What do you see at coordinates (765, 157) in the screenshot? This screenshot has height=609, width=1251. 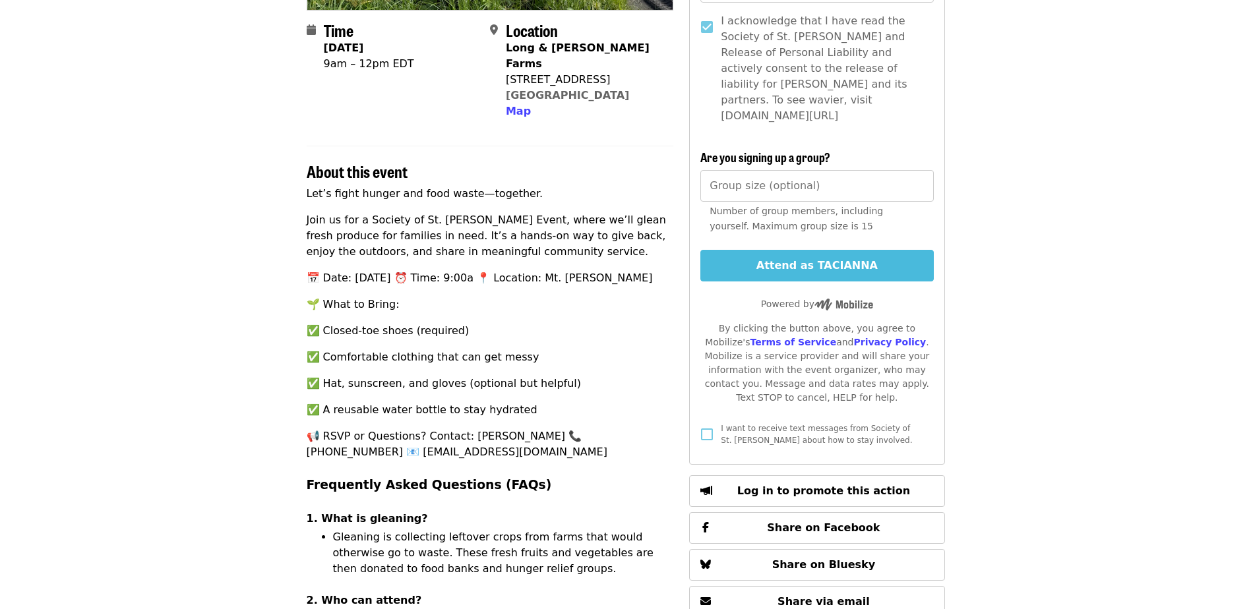 I see `span: Are you signing up a group?` at bounding box center [765, 157].